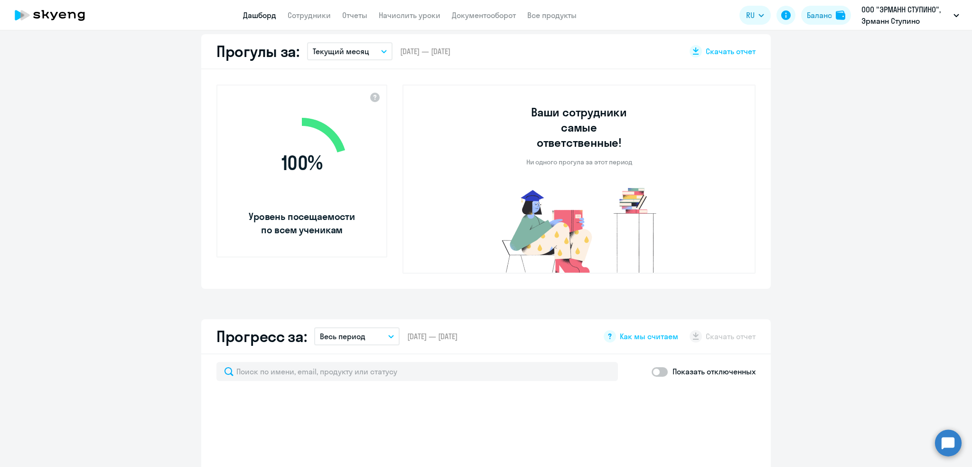 The height and width of the screenshot is (467, 972). Describe the element at coordinates (910, 15) in the screenshot. I see `button: ООО "ЭРМАНН СТУПИНО", Эрманн Ступино Постоплата` at that location.